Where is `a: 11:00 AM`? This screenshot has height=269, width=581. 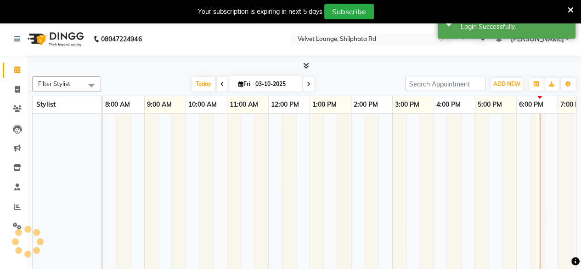 a: 11:00 AM is located at coordinates (244, 104).